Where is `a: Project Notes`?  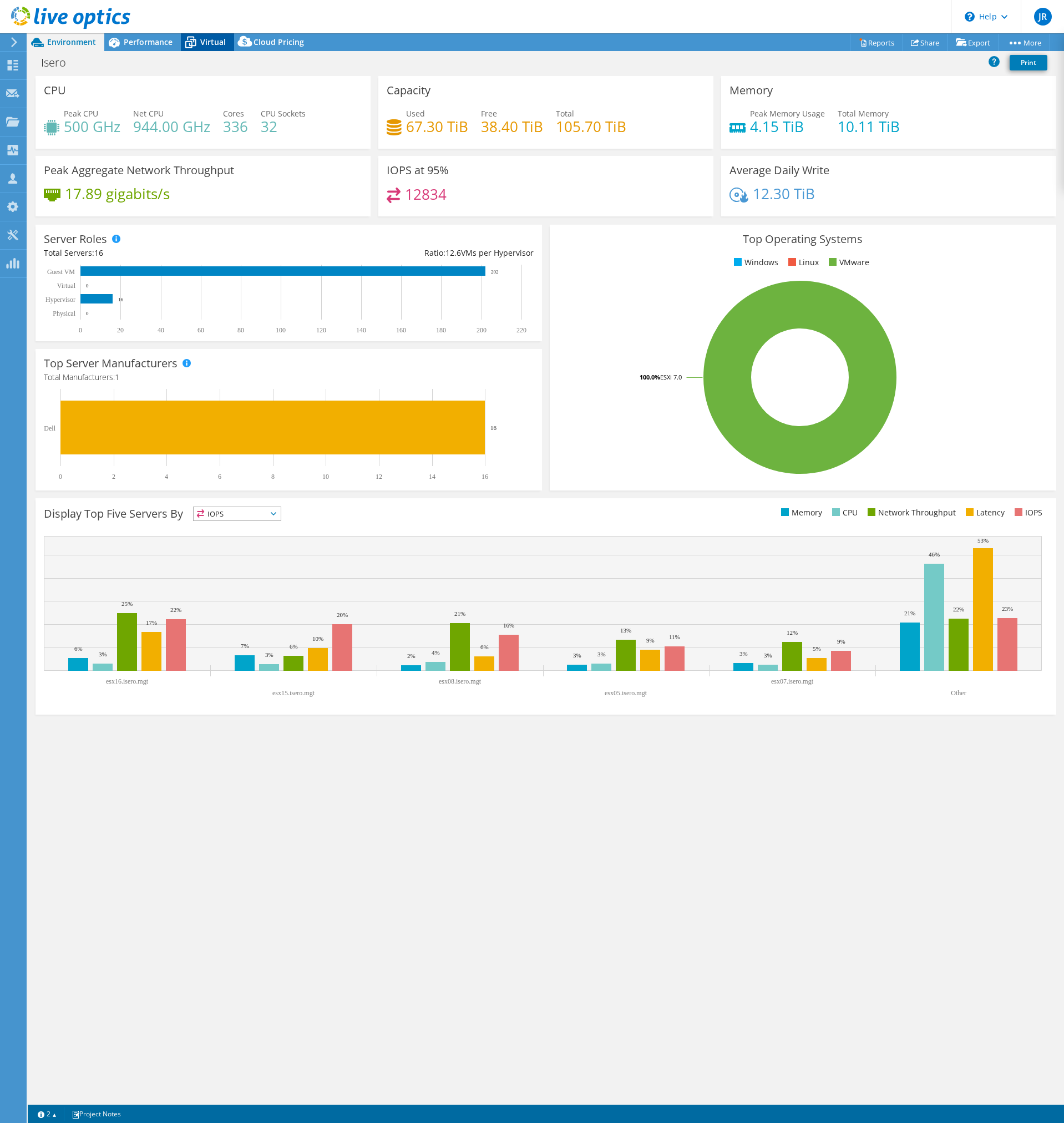
a: Project Notes is located at coordinates (96, 1114).